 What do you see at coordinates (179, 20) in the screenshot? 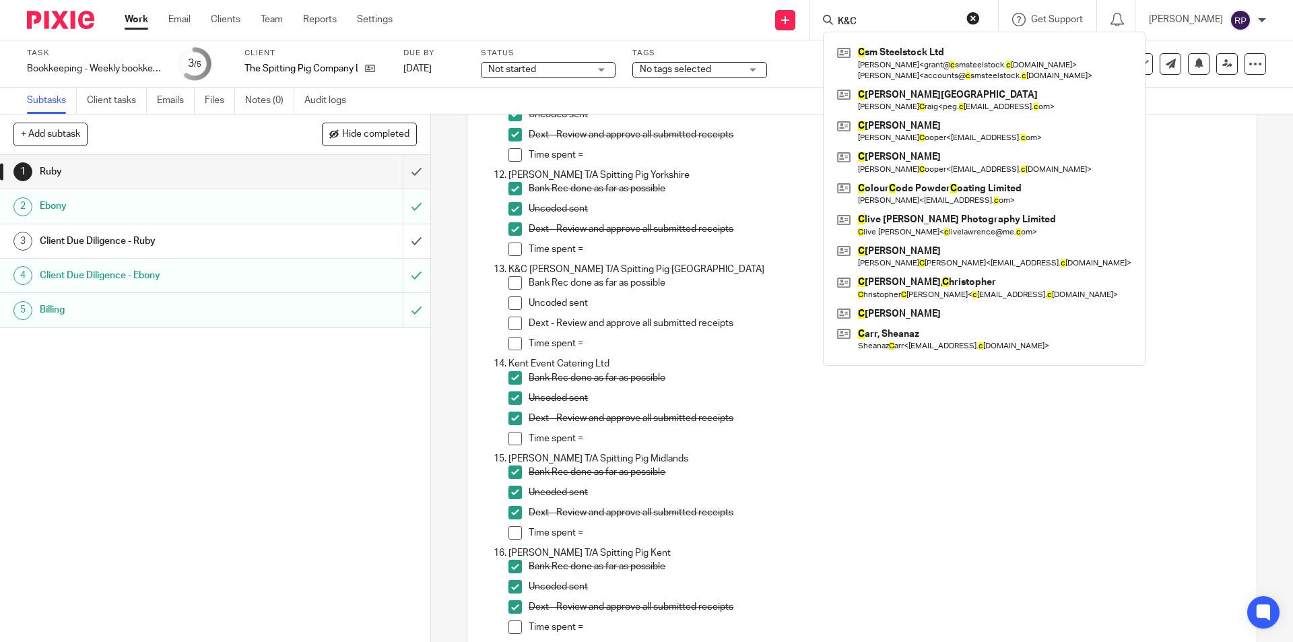
I see `a: Email` at bounding box center [179, 20].